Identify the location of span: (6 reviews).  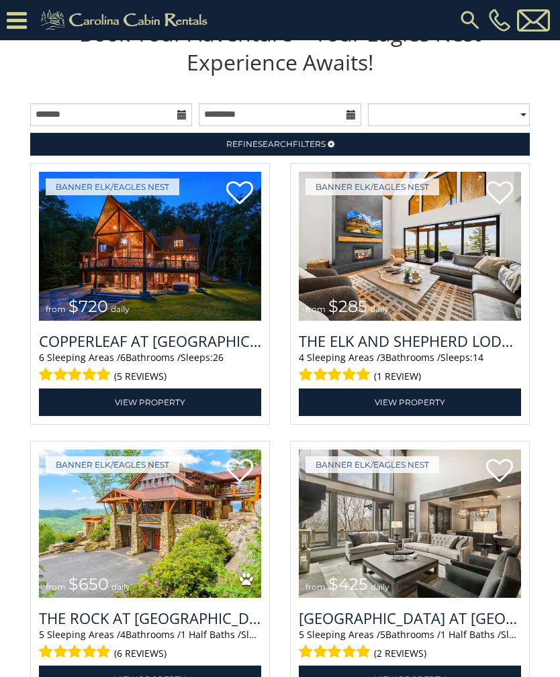
(140, 654).